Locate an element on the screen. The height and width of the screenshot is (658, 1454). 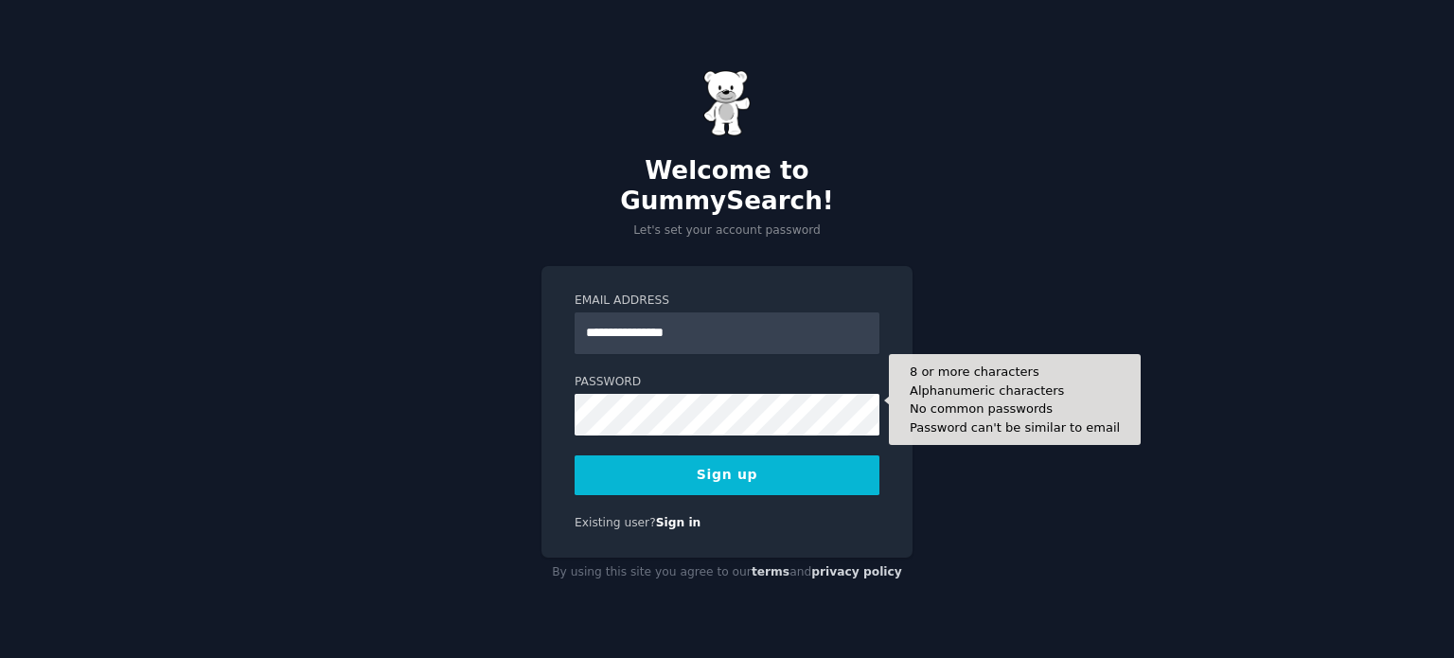
a: privacy policy is located at coordinates (856, 572).